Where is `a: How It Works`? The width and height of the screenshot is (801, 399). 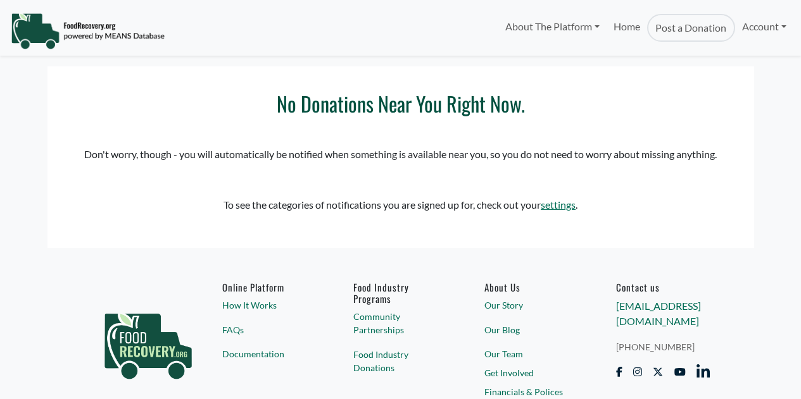
a: How It Works is located at coordinates (269, 305).